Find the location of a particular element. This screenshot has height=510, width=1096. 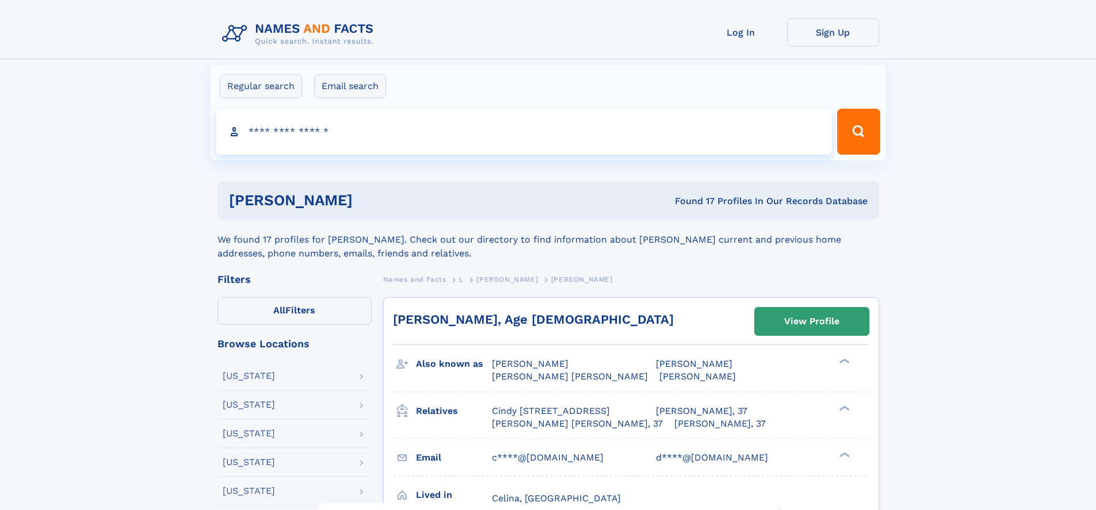

label: Regular search is located at coordinates (261, 86).